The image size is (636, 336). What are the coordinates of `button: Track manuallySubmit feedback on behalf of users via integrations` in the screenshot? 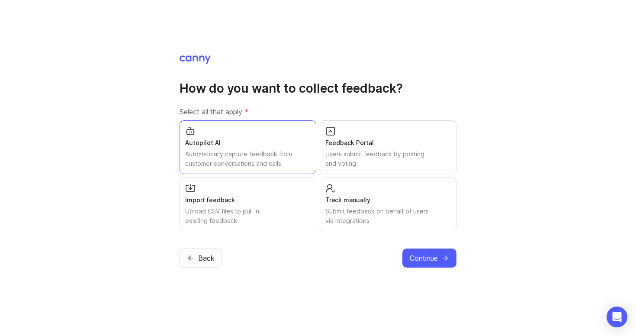 It's located at (388, 204).